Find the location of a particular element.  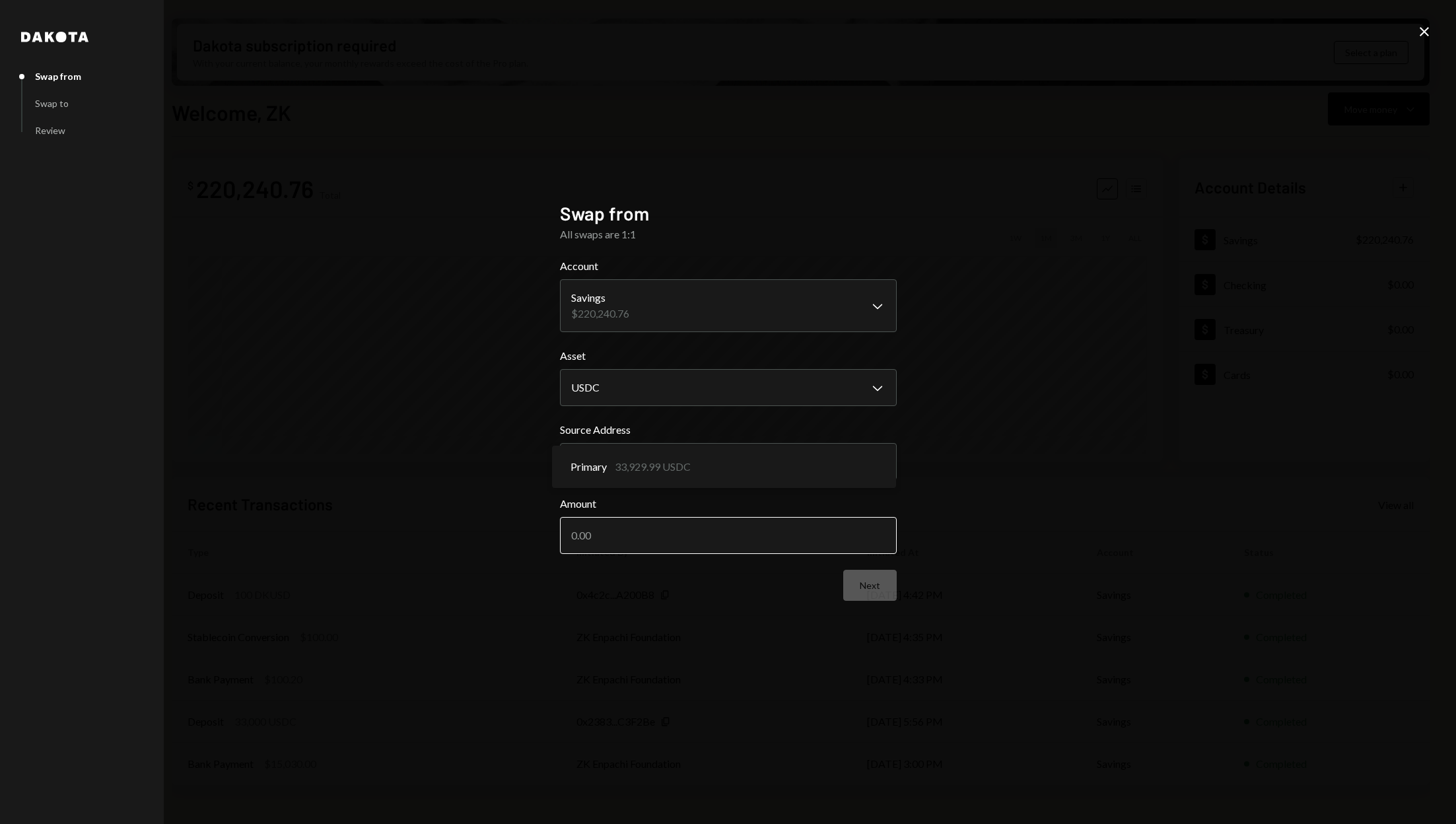

div: All swaps are 1:1 is located at coordinates (729, 235).